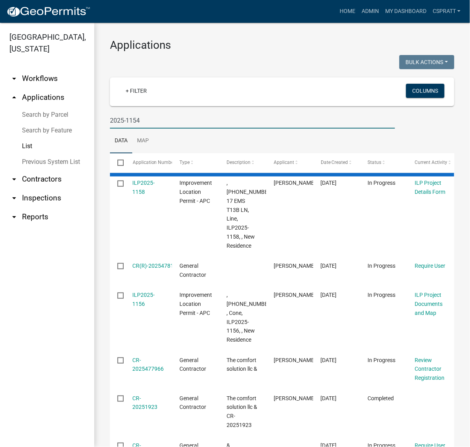  What do you see at coordinates (381, 398) in the screenshot?
I see `span: Completed` at bounding box center [381, 398].